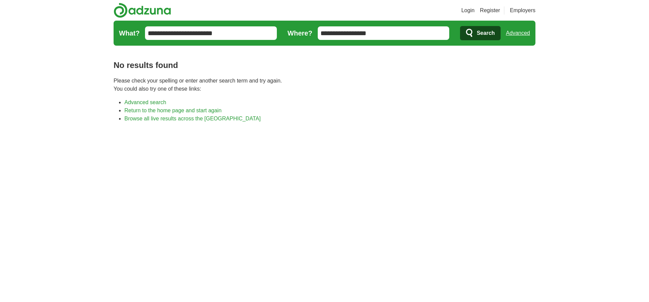 This screenshot has width=649, height=302. Describe the element at coordinates (490, 10) in the screenshot. I see `a: Register` at that location.